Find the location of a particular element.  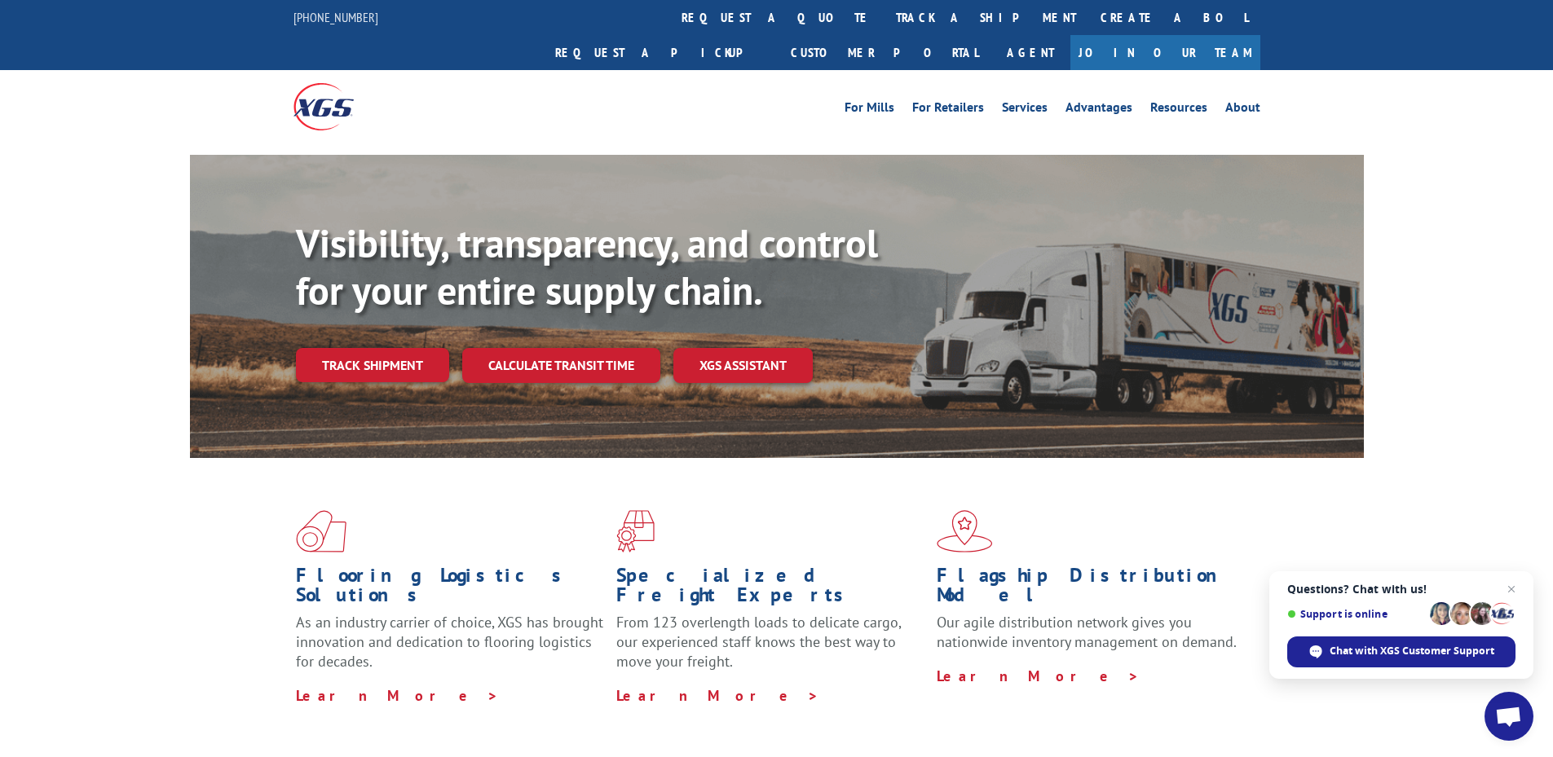

img: xgs-icon-flagship-distribution-model-red is located at coordinates (964, 532).